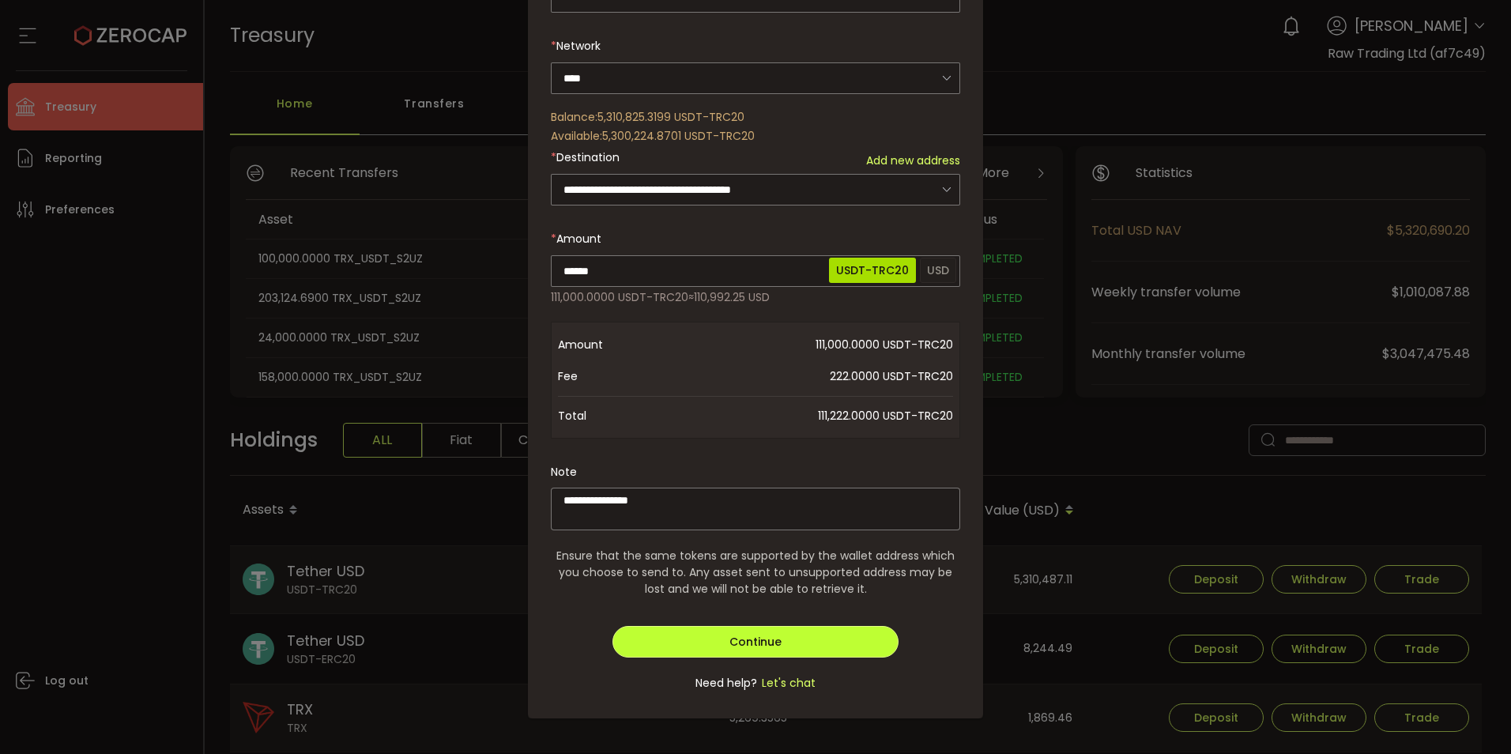 Image resolution: width=1511 pixels, height=754 pixels. I want to click on span: Add new address, so click(913, 160).